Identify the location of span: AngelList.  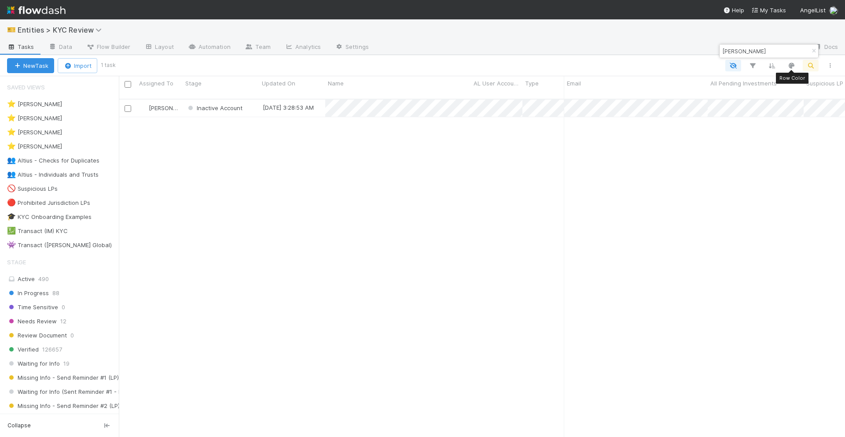
(813, 10).